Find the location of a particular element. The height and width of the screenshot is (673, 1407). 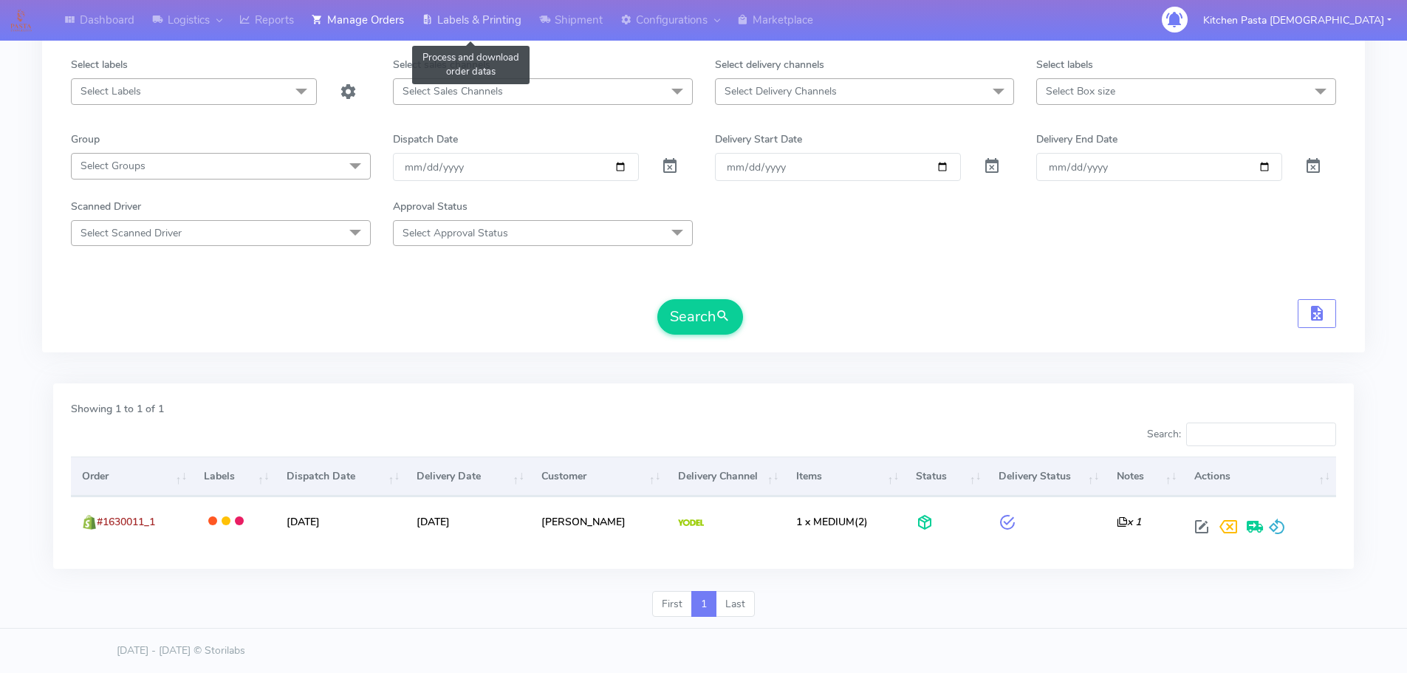

th: Dispatch Date: activate to sort column ascending is located at coordinates (341, 477).